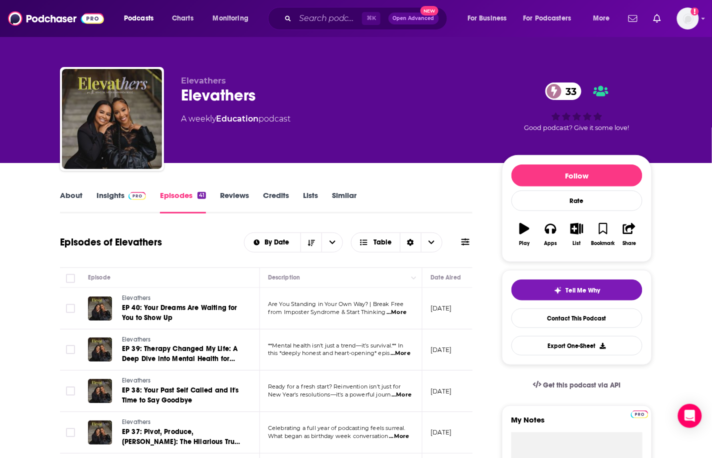 The image size is (712, 458). I want to click on span: More, so click(602, 19).